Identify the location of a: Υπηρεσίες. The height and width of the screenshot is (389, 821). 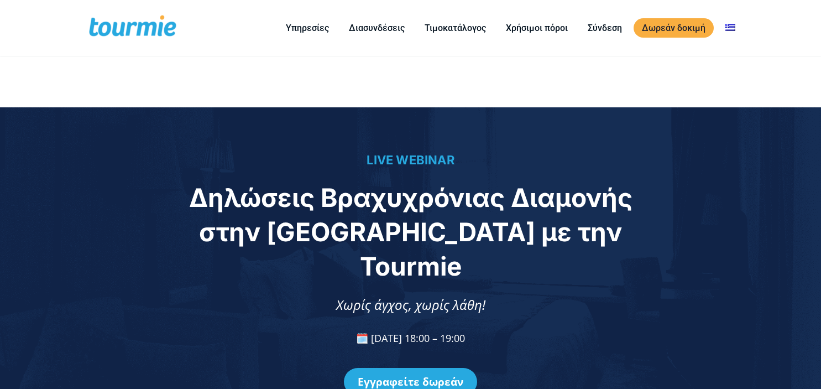
(307, 28).